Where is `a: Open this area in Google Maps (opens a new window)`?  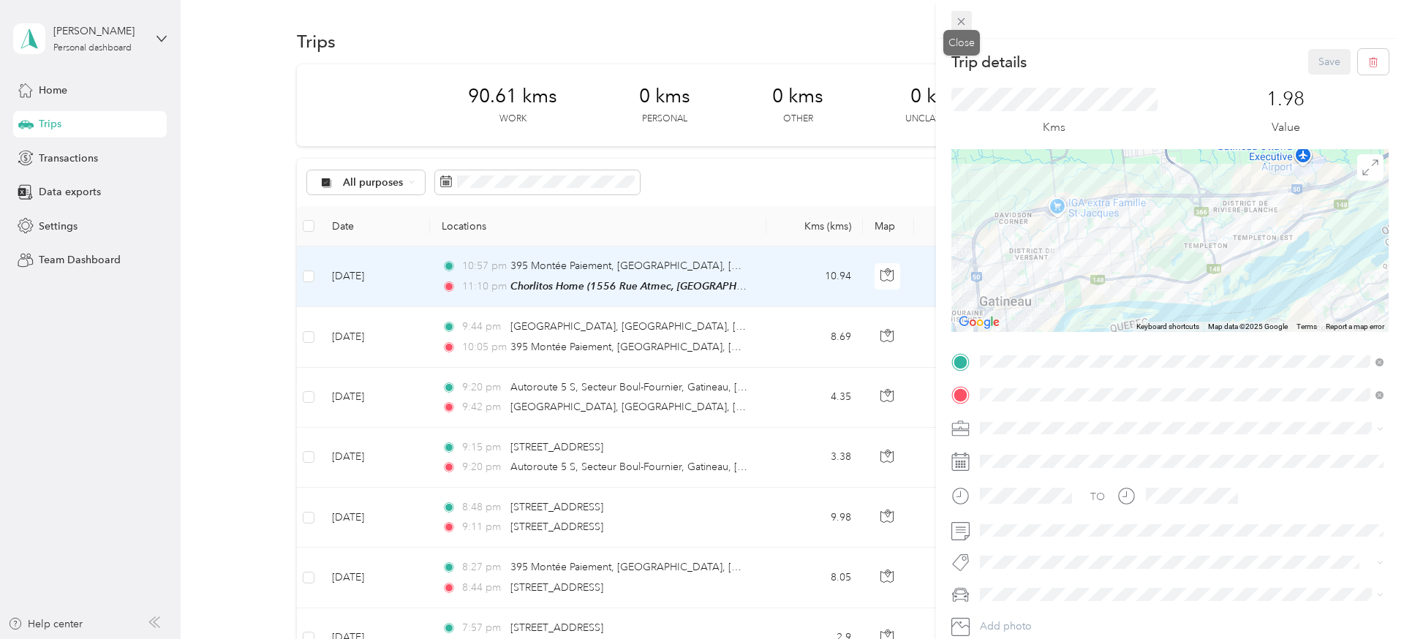 a: Open this area in Google Maps (opens a new window) is located at coordinates (979, 322).